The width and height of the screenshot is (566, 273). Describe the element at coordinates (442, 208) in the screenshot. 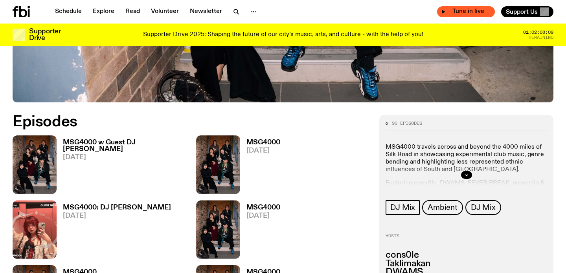

I see `a: Ambient` at that location.